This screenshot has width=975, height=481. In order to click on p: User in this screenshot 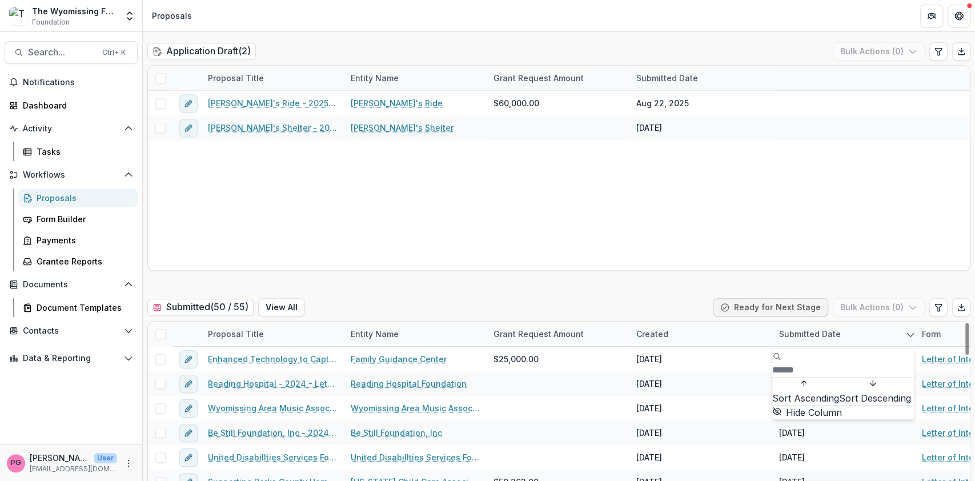, I will do `click(105, 458)`.